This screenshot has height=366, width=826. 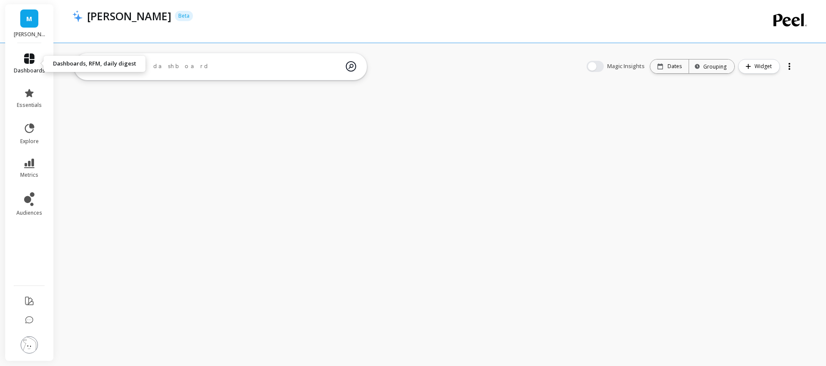 What do you see at coordinates (675, 66) in the screenshot?
I see `p: Dates` at bounding box center [675, 66].